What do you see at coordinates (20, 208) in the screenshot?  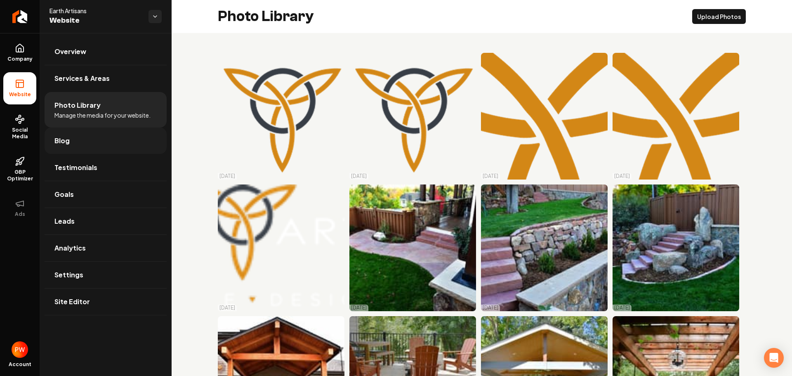 I see `button: Ads` at bounding box center [20, 208].